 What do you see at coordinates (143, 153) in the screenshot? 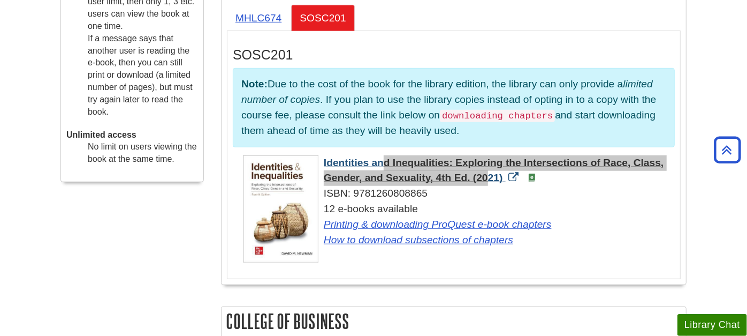
I see `dd: No limit on users viewing the book at the same time.` at bounding box center [143, 153].